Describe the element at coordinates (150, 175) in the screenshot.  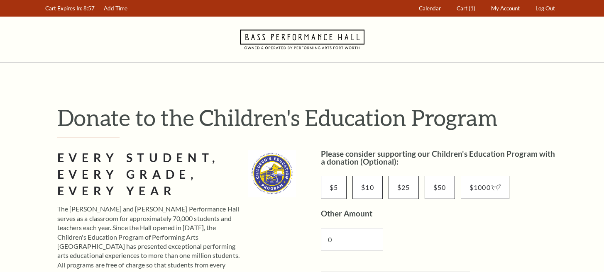
I see `h2: Every Student, Every Grade, Every Year` at that location.